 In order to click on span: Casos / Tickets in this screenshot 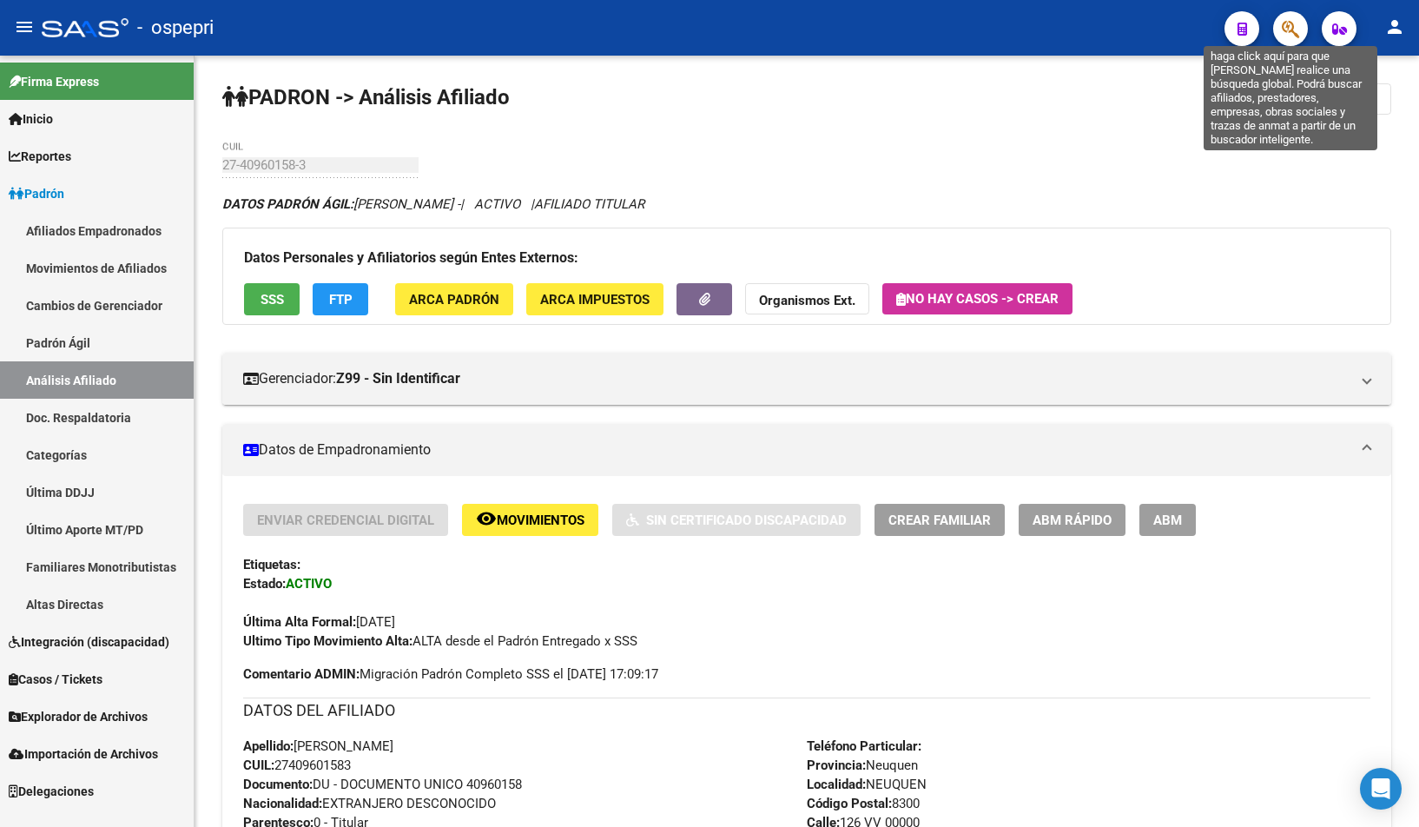, I will do `click(56, 679)`.